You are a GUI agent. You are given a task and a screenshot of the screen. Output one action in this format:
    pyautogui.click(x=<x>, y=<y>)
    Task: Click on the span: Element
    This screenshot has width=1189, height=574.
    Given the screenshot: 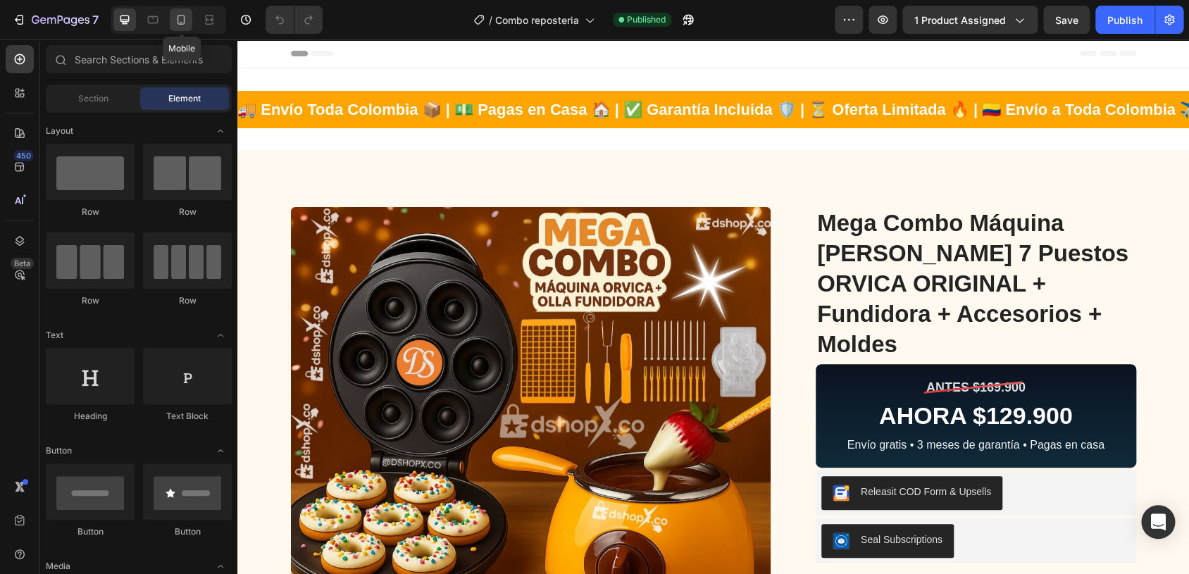 What is the action you would take?
    pyautogui.click(x=185, y=99)
    